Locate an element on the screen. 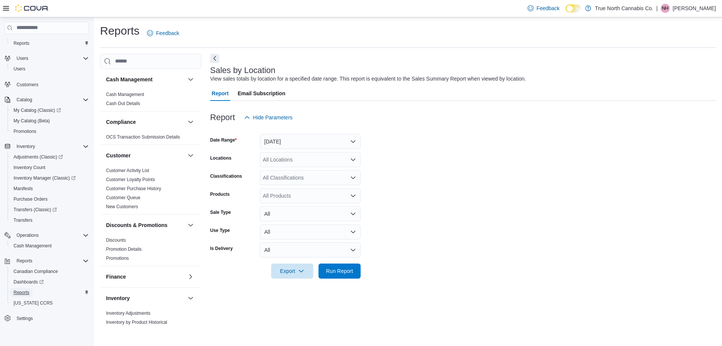 The image size is (722, 346). button: Purchase Orders is located at coordinates (50, 199).